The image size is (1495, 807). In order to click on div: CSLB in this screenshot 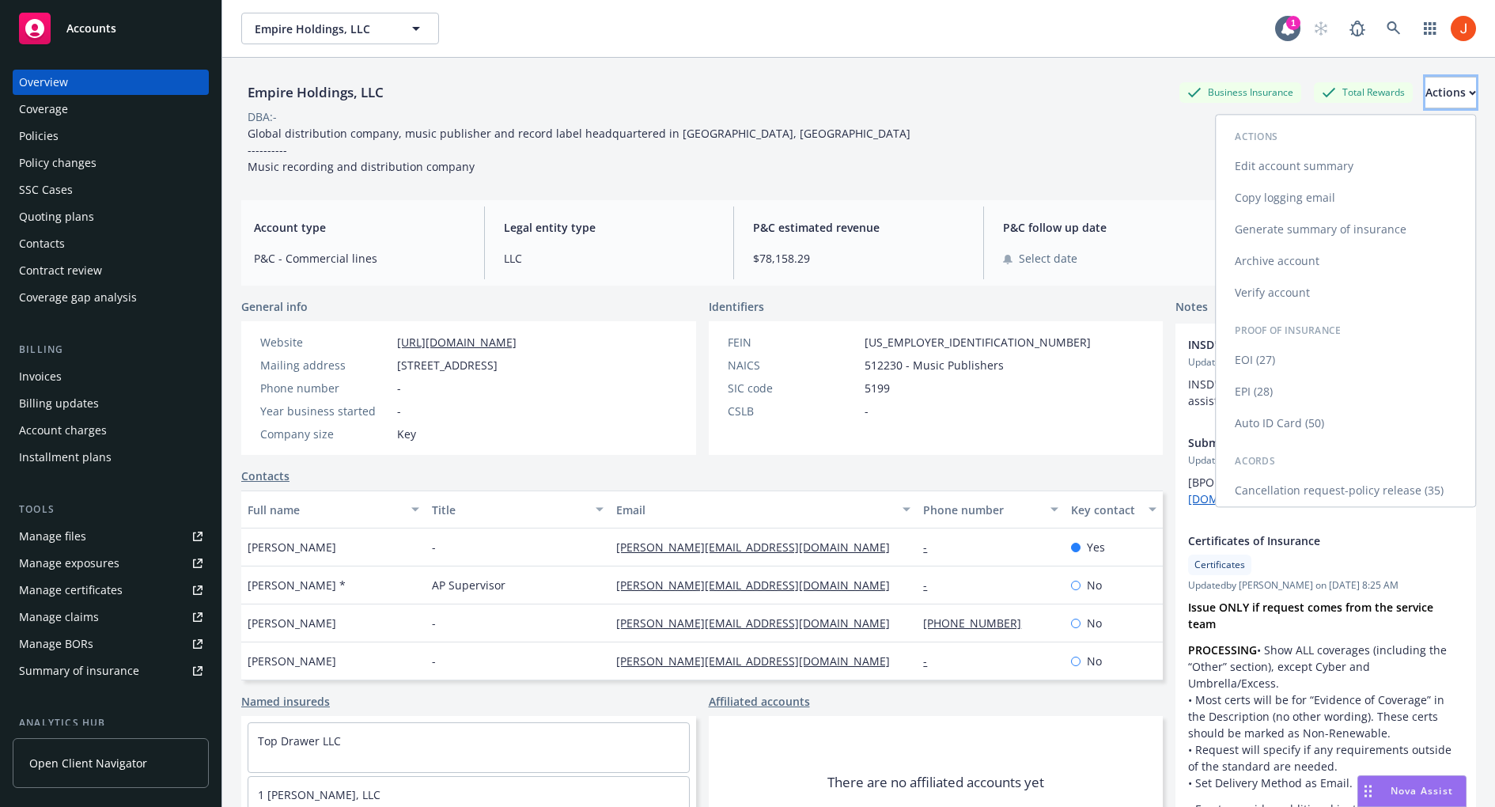, I will do `click(793, 411)`.